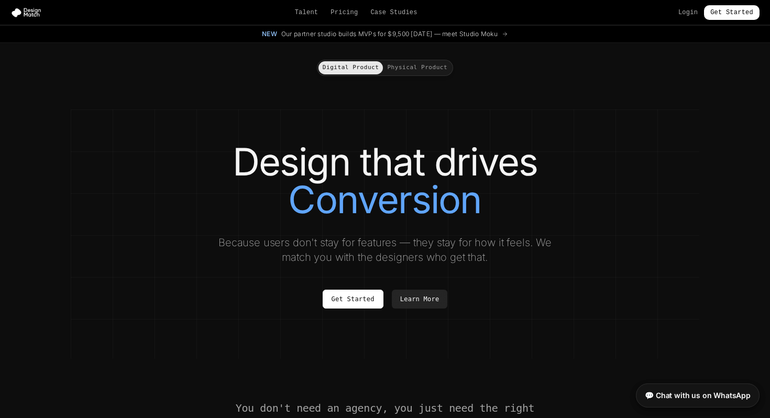 This screenshot has height=418, width=770. What do you see at coordinates (344, 13) in the screenshot?
I see `a: Pricing` at bounding box center [344, 13].